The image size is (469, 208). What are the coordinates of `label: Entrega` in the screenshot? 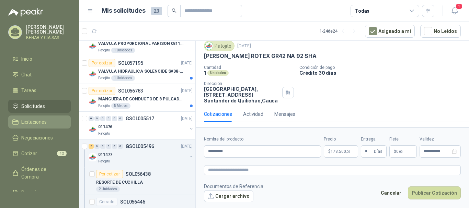 It's located at (373, 139).